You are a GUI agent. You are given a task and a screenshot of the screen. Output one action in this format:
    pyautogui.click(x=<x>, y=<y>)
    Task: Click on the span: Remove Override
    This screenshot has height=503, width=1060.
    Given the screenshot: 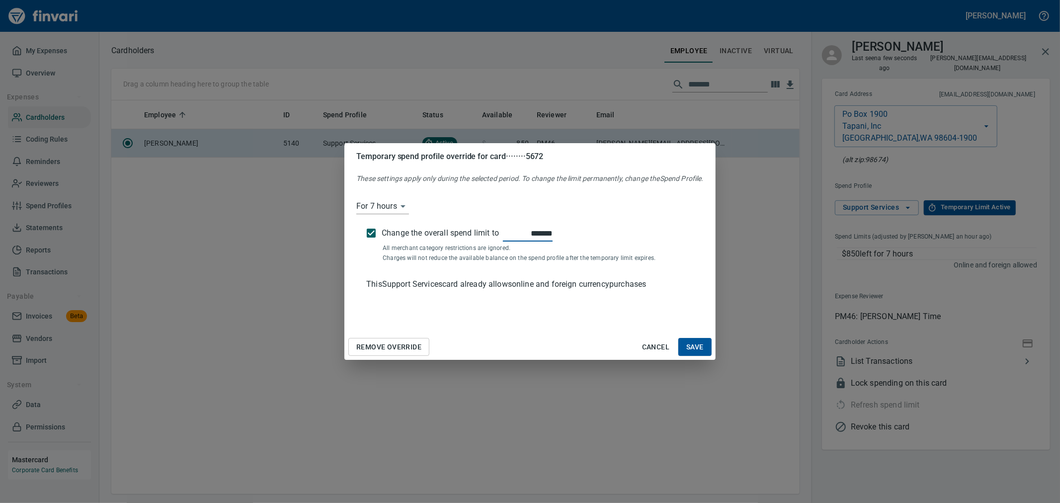 What is the action you would take?
    pyautogui.click(x=389, y=347)
    